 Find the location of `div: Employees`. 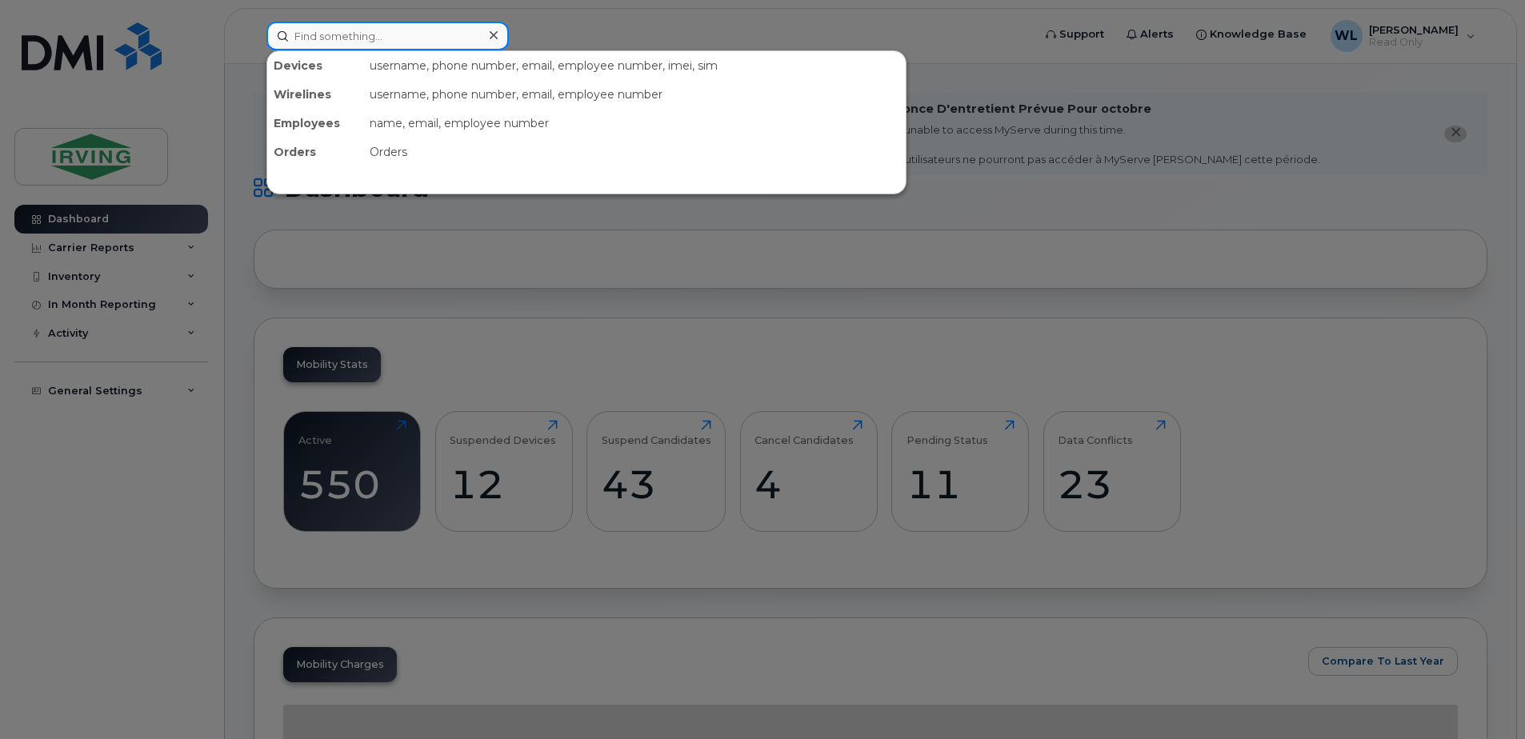

div: Employees is located at coordinates (315, 123).